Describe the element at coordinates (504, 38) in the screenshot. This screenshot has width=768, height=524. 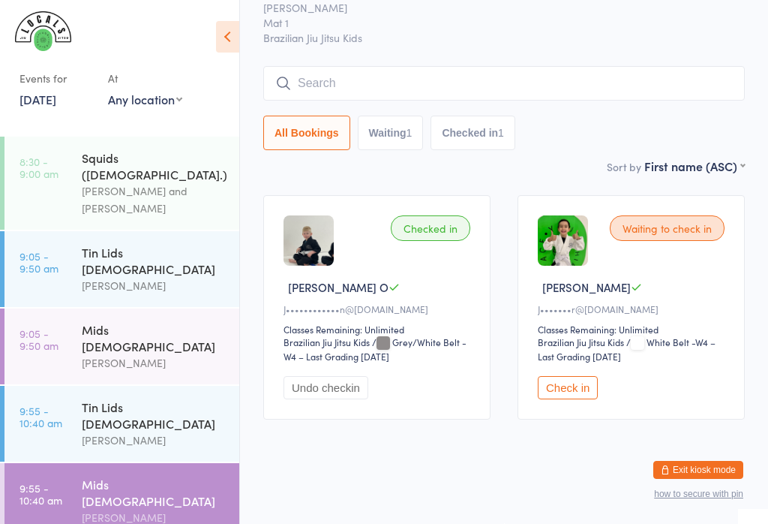
I see `span: Brazilian Jiu Jitsu Kids` at that location.